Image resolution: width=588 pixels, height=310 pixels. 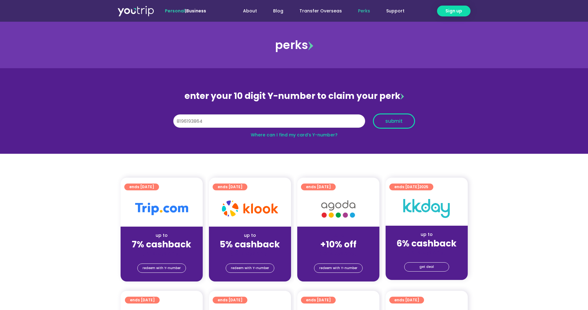 I want to click on span: get deal, so click(x=426, y=267).